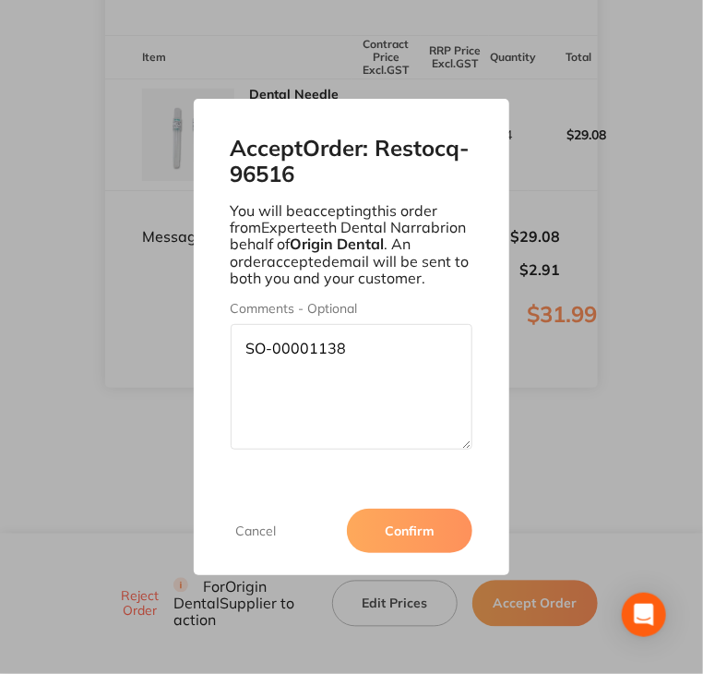 The image size is (703, 674). I want to click on label: Comments - Optional, so click(352, 308).